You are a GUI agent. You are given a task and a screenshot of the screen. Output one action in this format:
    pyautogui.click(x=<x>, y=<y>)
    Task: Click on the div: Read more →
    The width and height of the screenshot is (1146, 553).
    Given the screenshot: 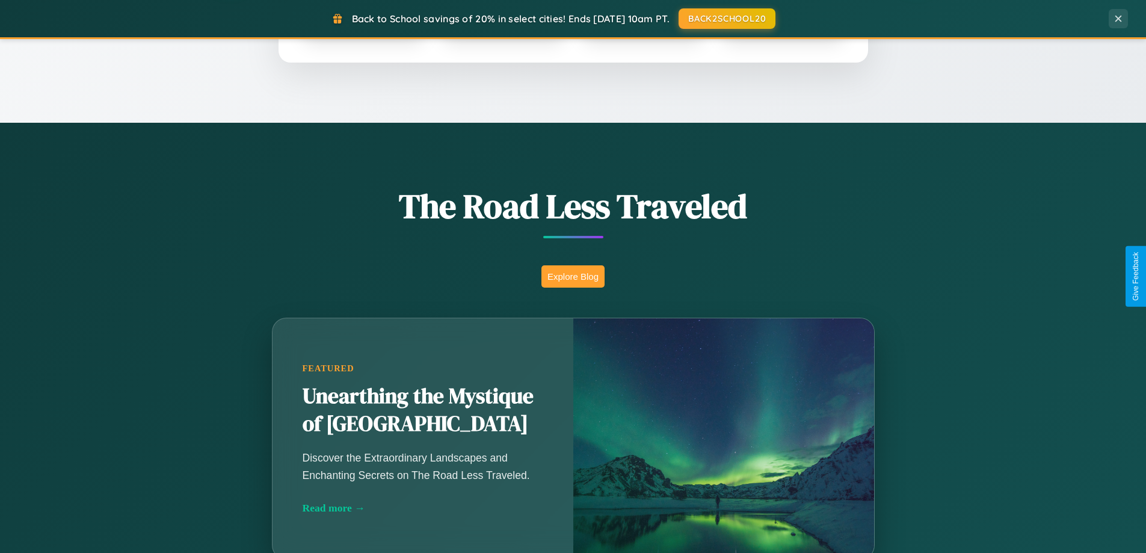 What is the action you would take?
    pyautogui.click(x=423, y=508)
    